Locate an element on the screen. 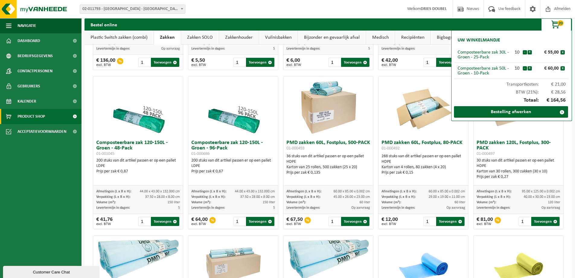 This screenshot has height=278, width=575. div: 36 stuks van dit artikel passen er op een pallet is located at coordinates (328, 164).